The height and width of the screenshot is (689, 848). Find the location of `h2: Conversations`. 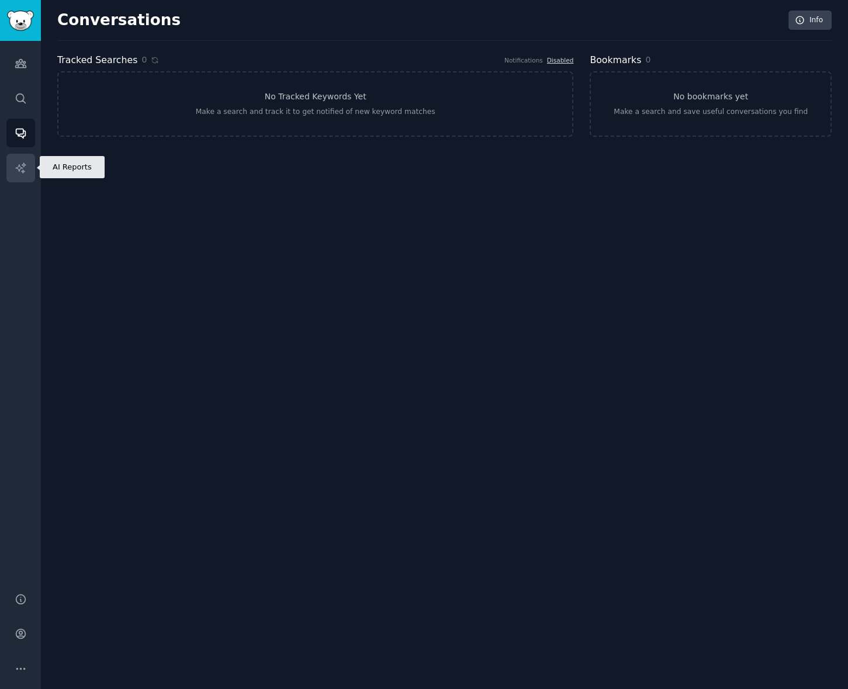

h2: Conversations is located at coordinates (119, 20).